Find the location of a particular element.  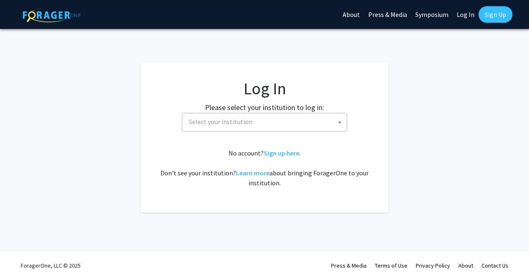

a: Terms of Use is located at coordinates (391, 266).